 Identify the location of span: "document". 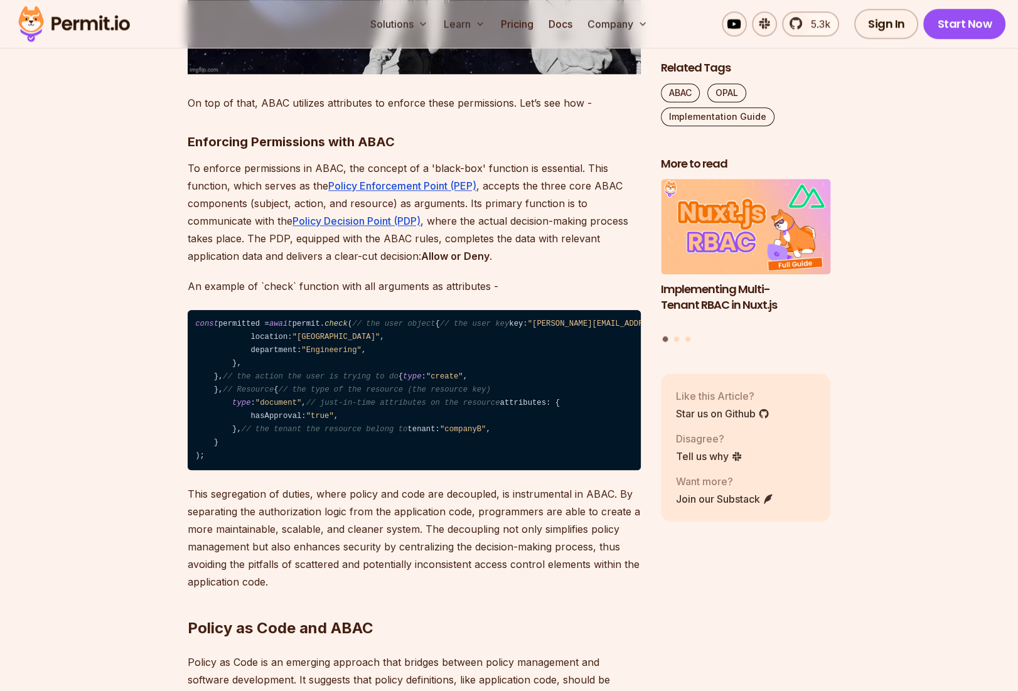
(279, 403).